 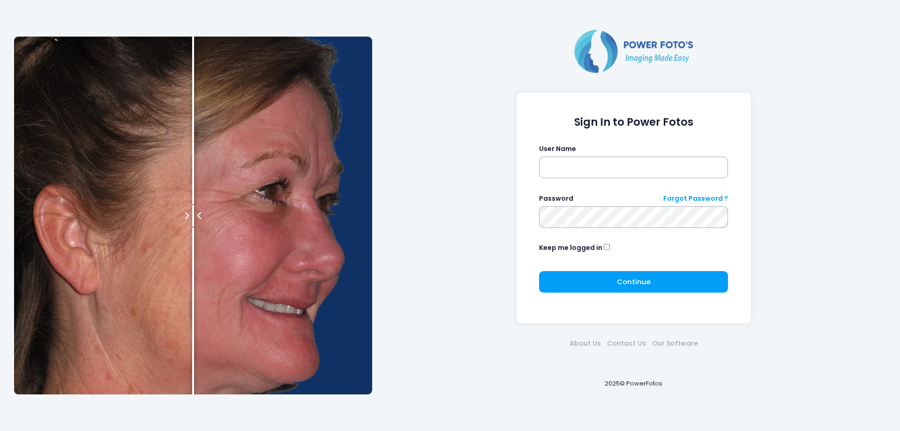 What do you see at coordinates (633, 122) in the screenshot?
I see `h1: Sign In to Power Fotos` at bounding box center [633, 122].